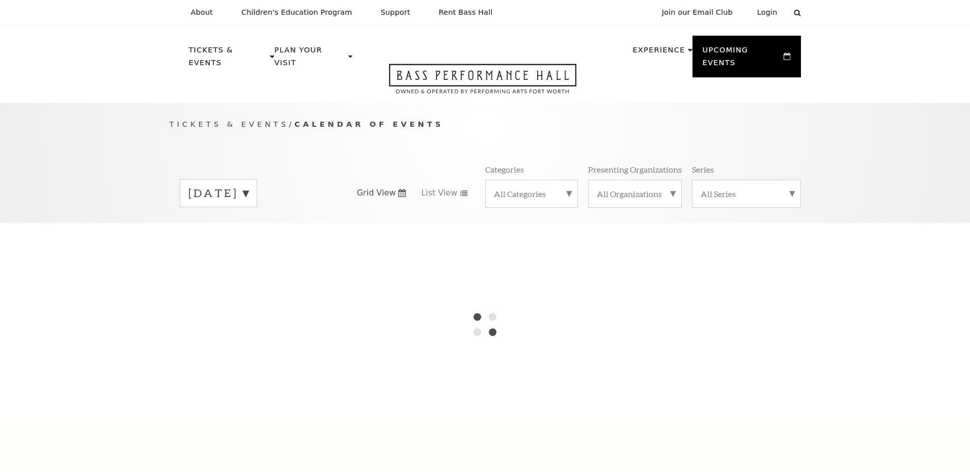 The width and height of the screenshot is (970, 472). Describe the element at coordinates (310, 59) in the screenshot. I see `p: Plan Your Visit` at that location.